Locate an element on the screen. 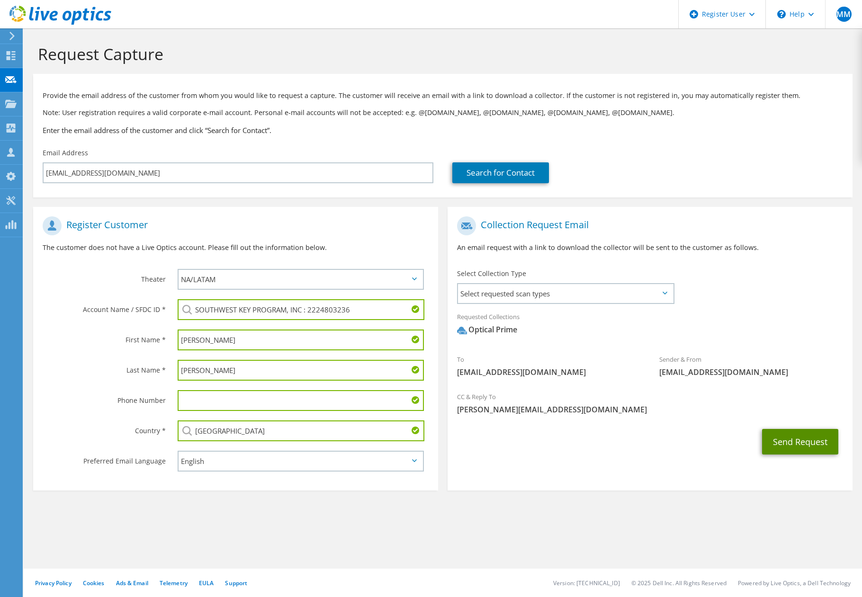 The width and height of the screenshot is (862, 597). label: Theater is located at coordinates (104, 277).